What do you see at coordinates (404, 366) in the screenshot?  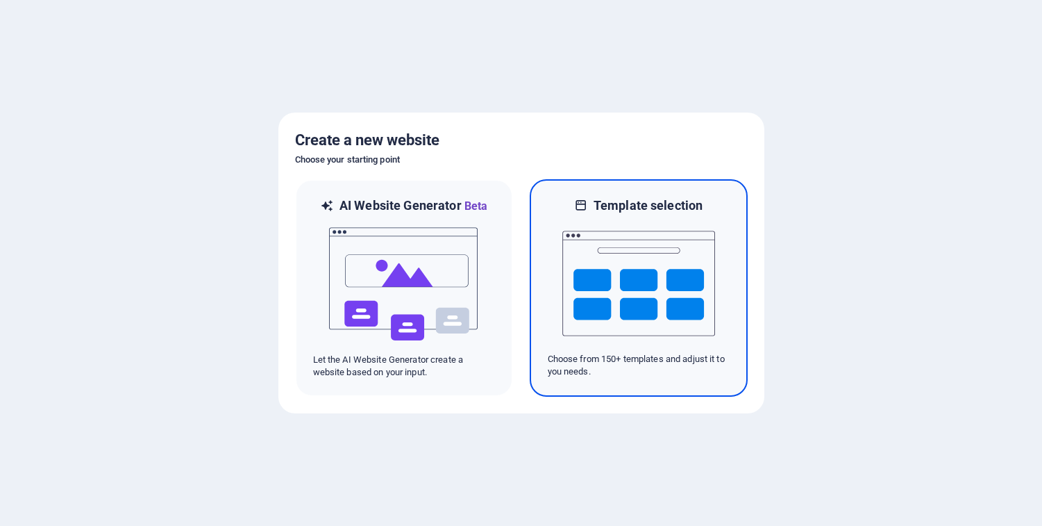 I see `p: Let the AI Website Generator create a website based on your input.` at bounding box center [404, 366].